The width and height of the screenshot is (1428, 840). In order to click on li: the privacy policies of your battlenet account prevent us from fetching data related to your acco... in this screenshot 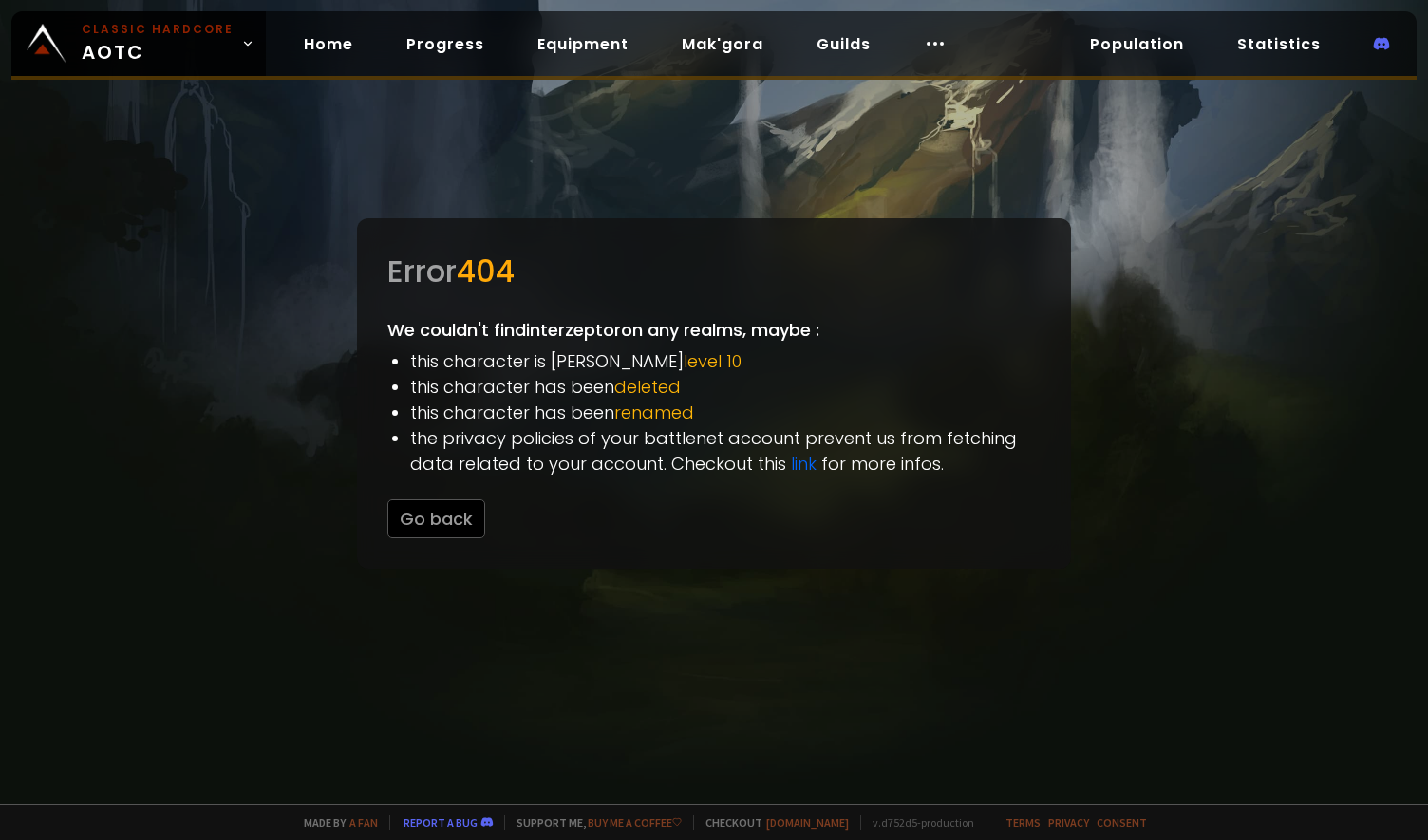, I will do `click(726, 451)`.